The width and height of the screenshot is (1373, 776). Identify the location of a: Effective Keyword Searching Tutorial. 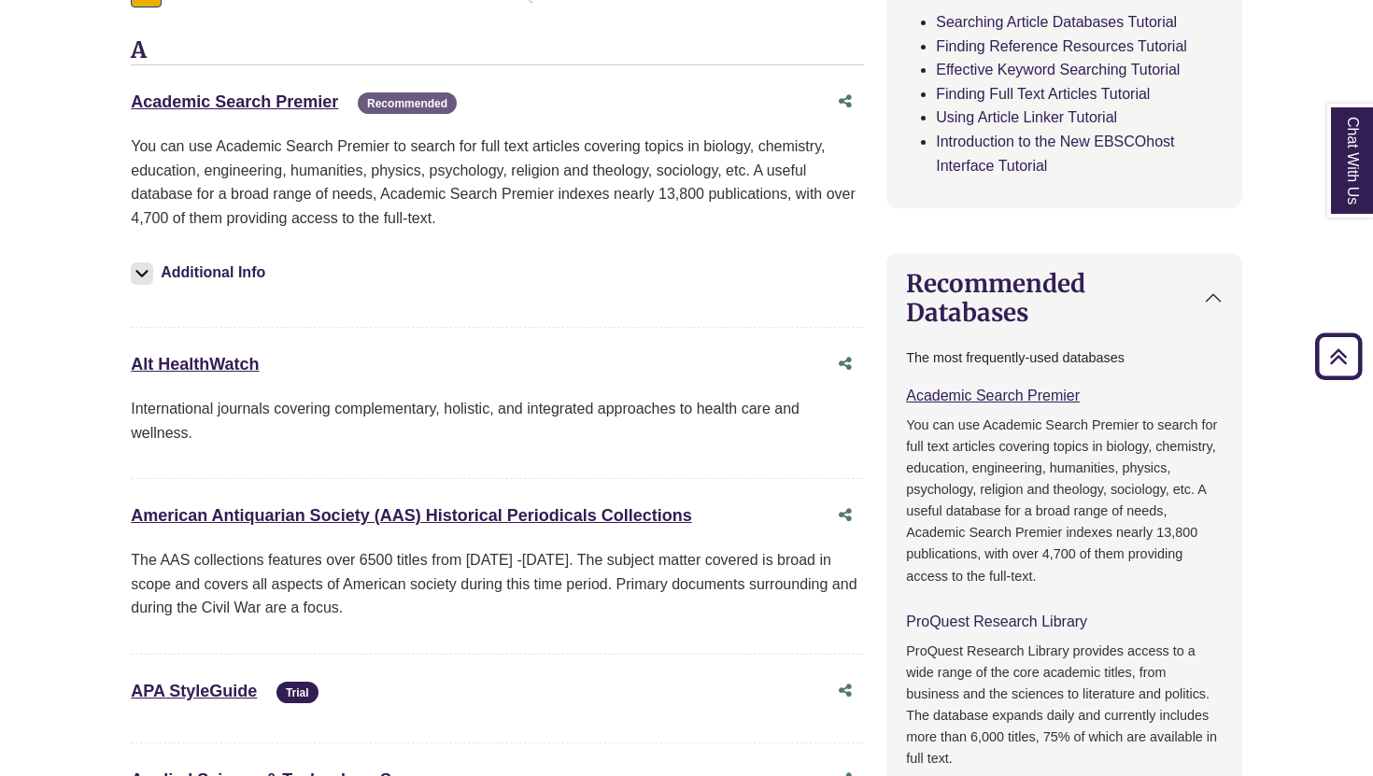
(1057, 69).